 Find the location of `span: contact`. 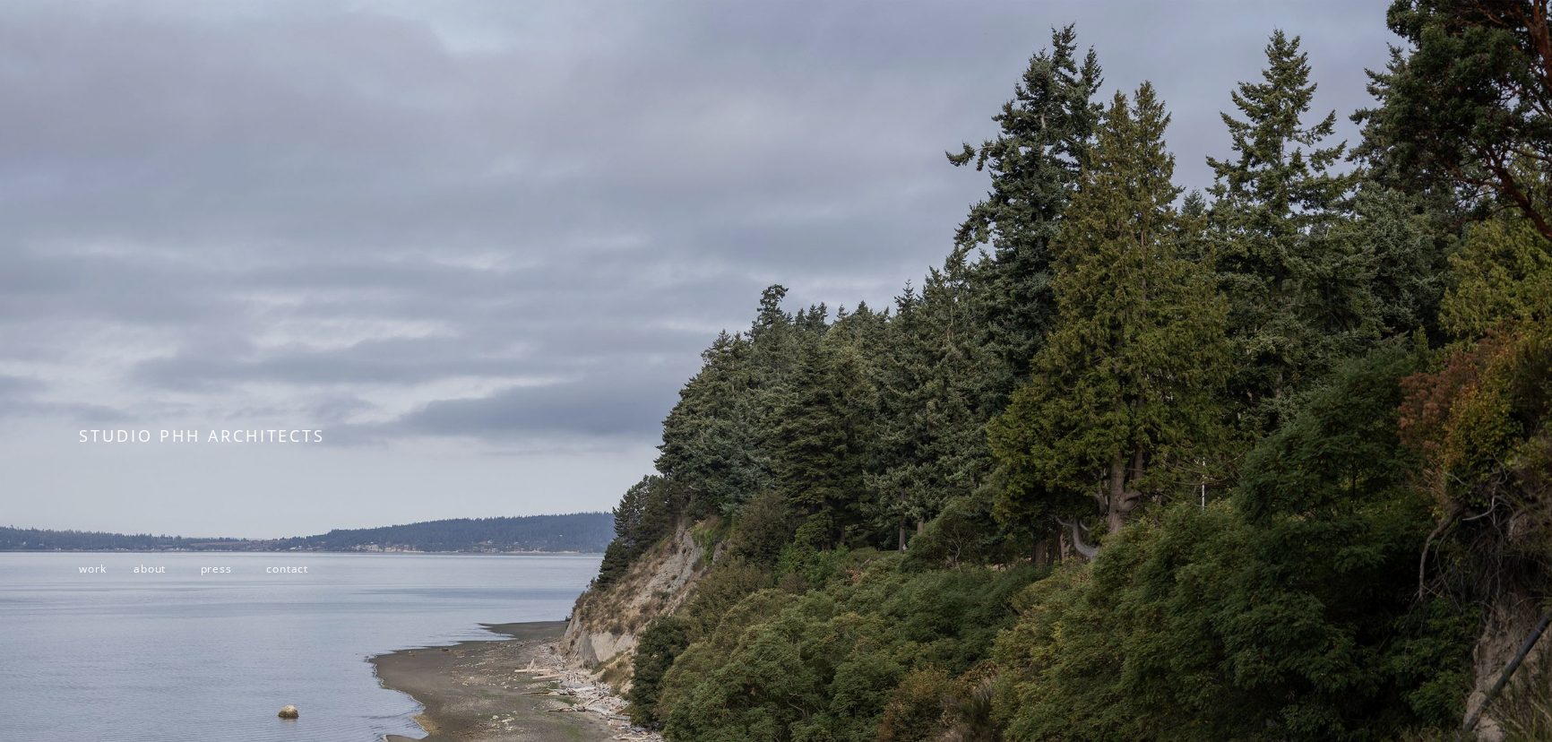

span: contact is located at coordinates (287, 568).